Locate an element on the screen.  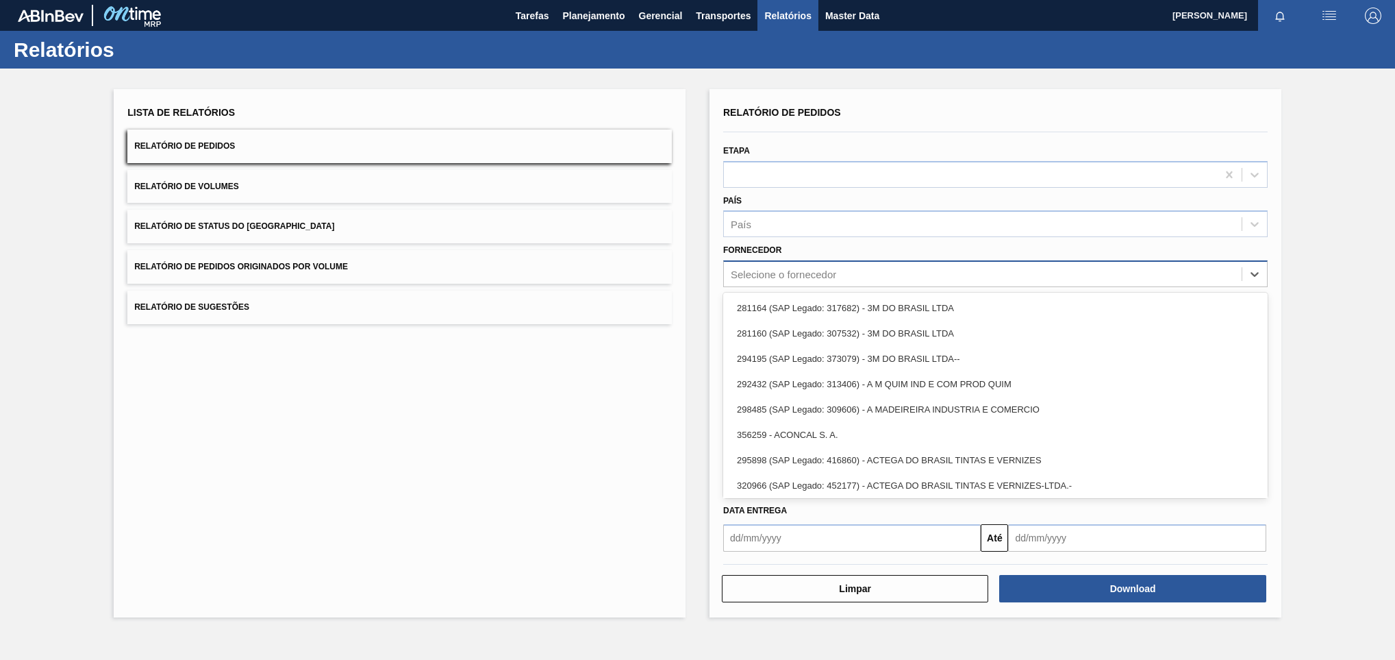
div: 298485 (SAP Legado: 309606) - A MADEIREIRA INDUSTRIA E COMERCIO is located at coordinates (995, 409).